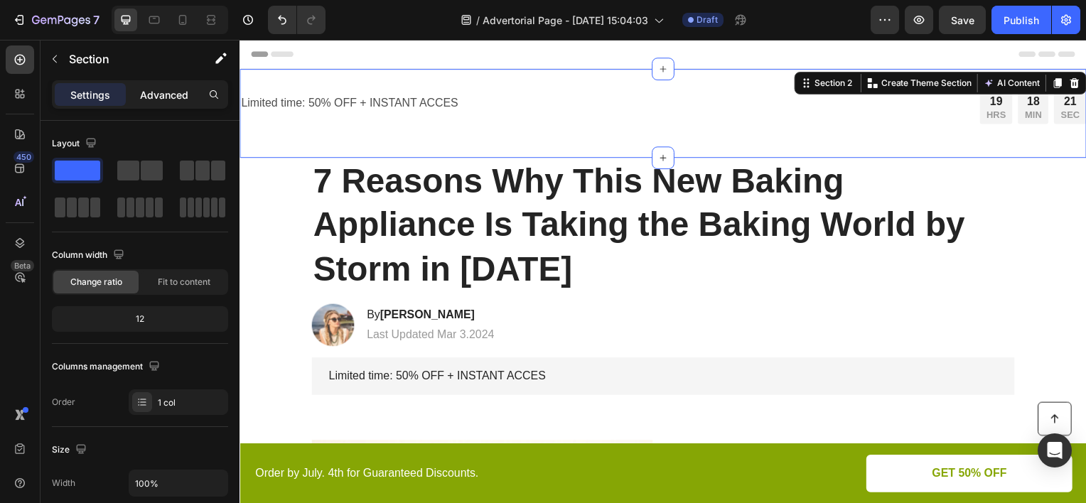 The image size is (1086, 503). What do you see at coordinates (220, 436) in the screenshot?
I see `p: Order by July. 4th for Guaranteed Discounts.` at bounding box center [220, 436].